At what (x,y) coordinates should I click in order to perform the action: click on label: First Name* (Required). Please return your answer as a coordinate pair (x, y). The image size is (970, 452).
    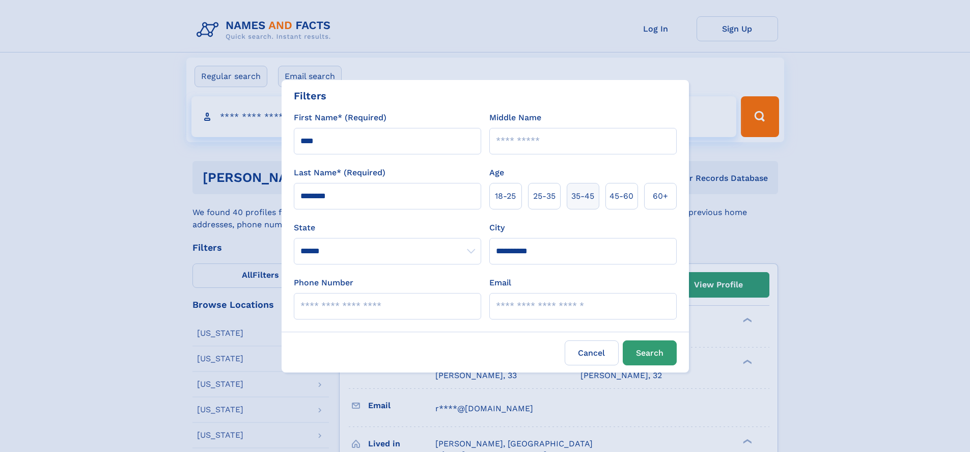
    Looking at the image, I should click on (340, 118).